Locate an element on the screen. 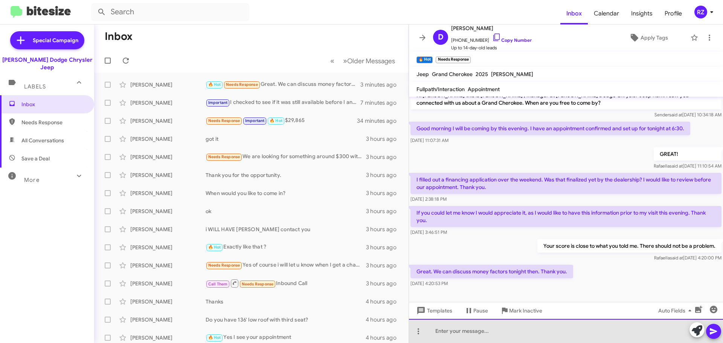 The width and height of the screenshot is (723, 343). small: 🔥 Hot is located at coordinates (424, 60).